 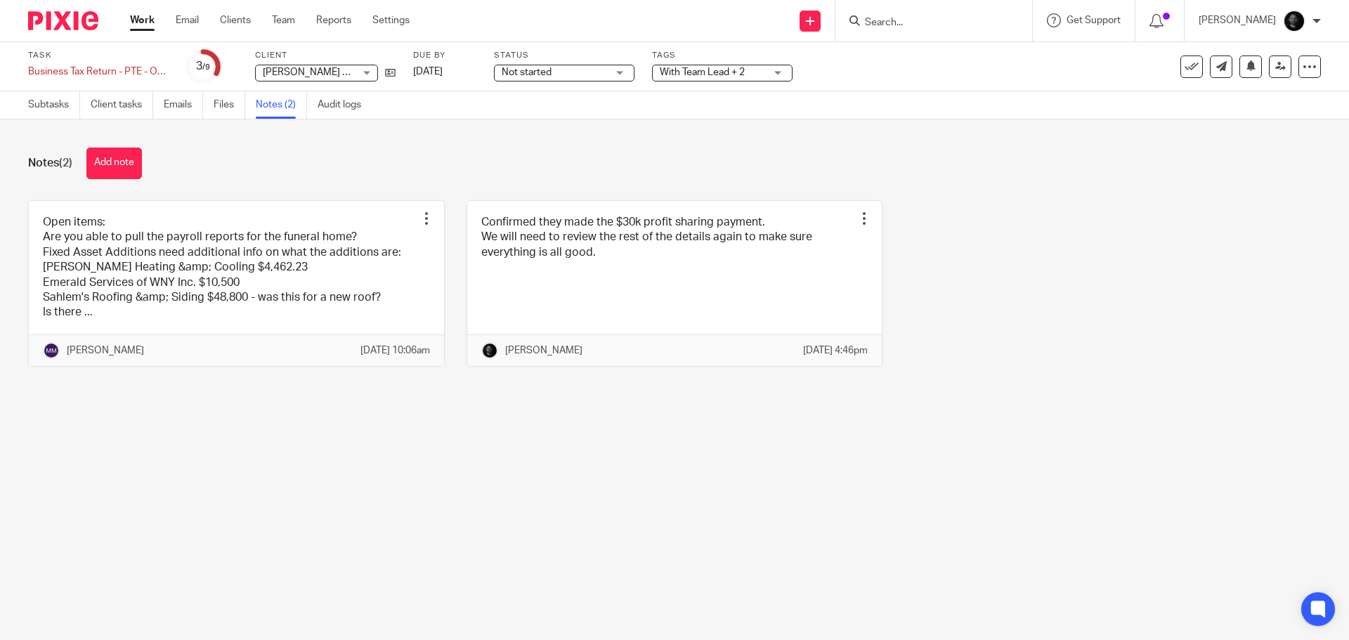 I want to click on a: Files, so click(x=229, y=105).